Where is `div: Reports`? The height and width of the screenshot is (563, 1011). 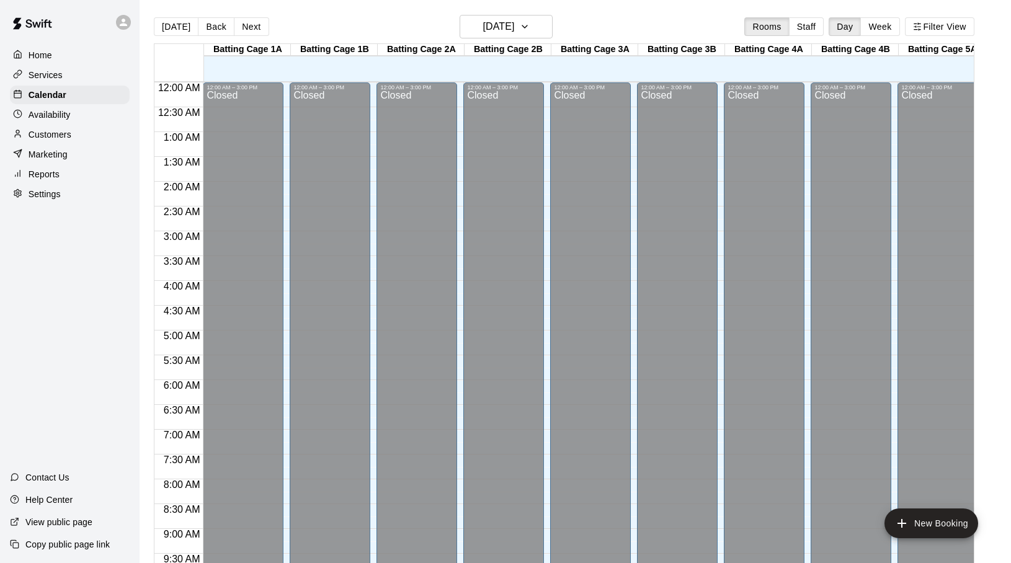
div: Reports is located at coordinates (69, 174).